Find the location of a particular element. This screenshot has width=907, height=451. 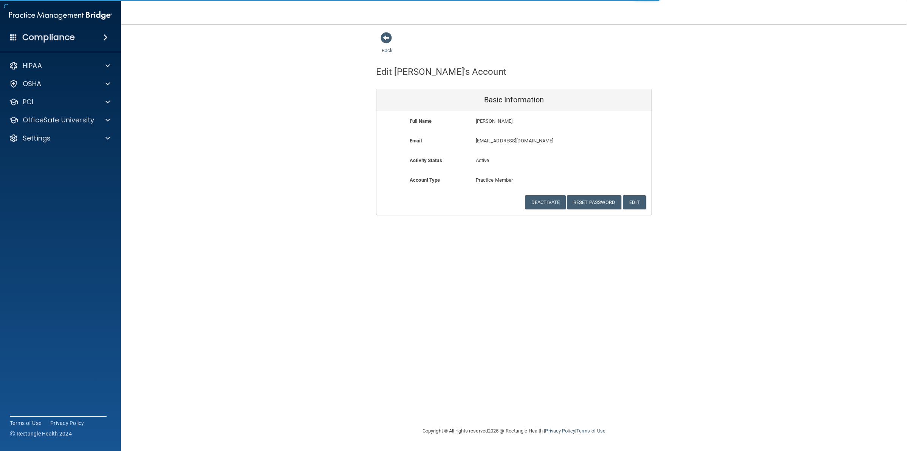

p: OSHA is located at coordinates (32, 84).